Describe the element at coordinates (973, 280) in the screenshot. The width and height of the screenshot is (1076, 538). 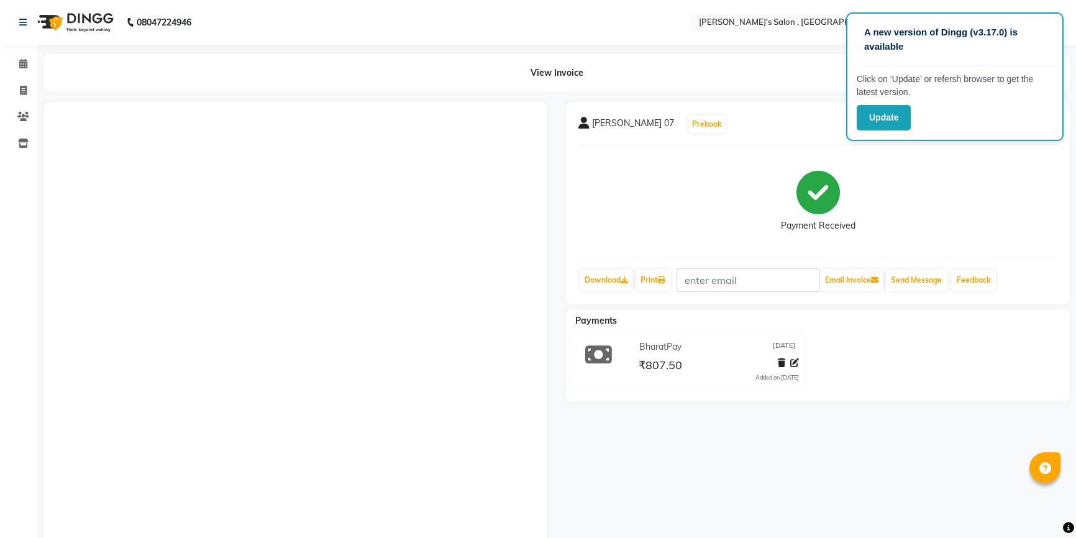
I see `a: Feedback` at that location.